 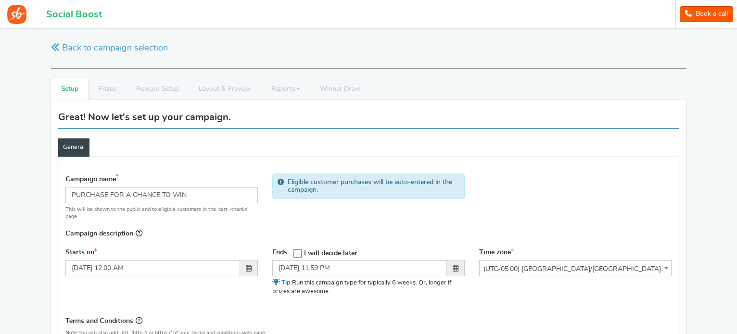 What do you see at coordinates (93, 179) in the screenshot?
I see `label: Campaign name` at bounding box center [93, 179].